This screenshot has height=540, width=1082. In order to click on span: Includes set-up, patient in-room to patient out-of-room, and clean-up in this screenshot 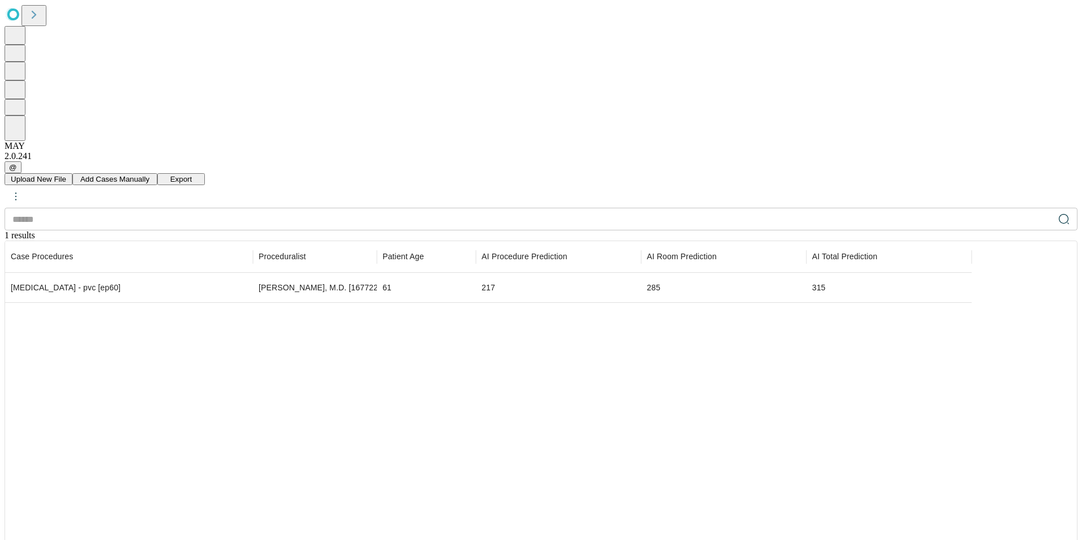, I will do `click(844, 256)`.